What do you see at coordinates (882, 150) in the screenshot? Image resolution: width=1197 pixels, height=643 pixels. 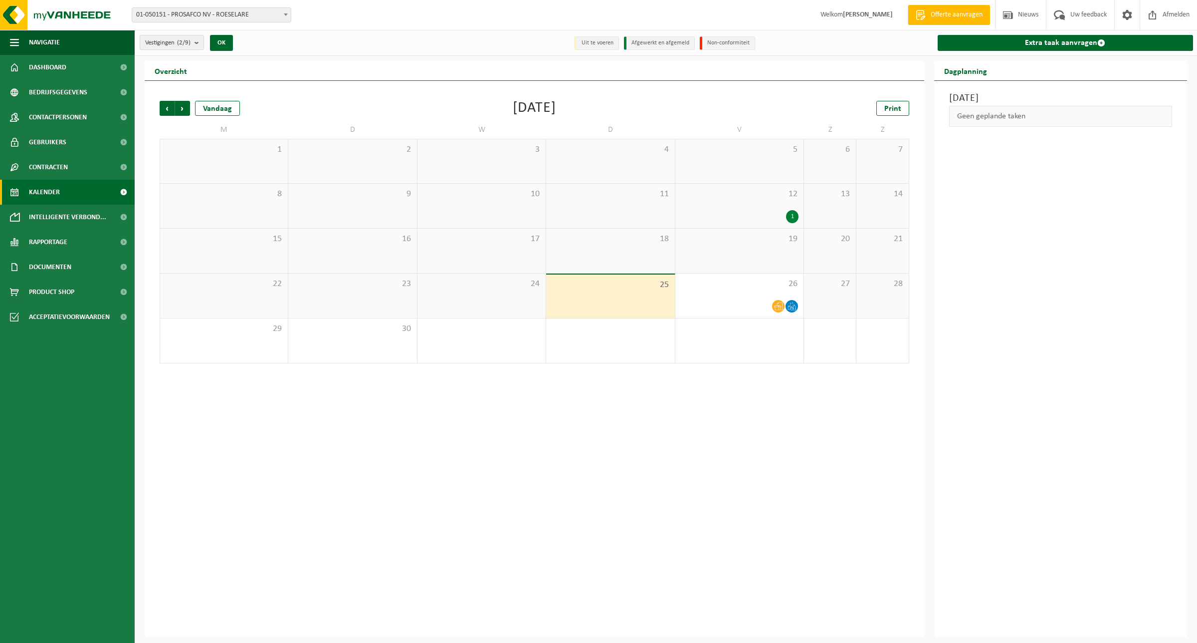 I see `span: 7` at bounding box center [882, 150].